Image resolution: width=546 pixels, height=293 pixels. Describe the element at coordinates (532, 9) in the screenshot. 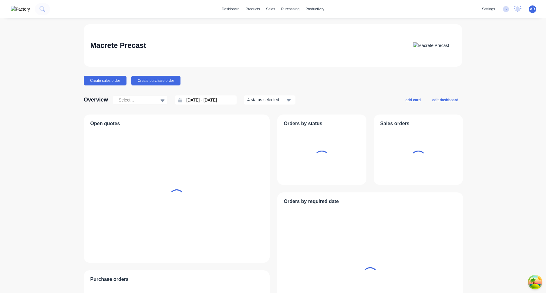

I see `span: AB` at that location.